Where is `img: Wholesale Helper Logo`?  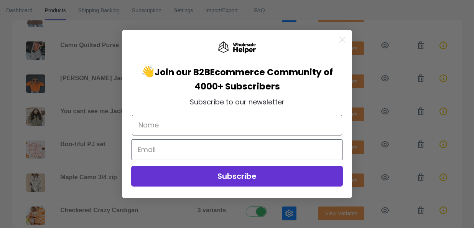 img: Wholesale Helper Logo is located at coordinates (237, 48).